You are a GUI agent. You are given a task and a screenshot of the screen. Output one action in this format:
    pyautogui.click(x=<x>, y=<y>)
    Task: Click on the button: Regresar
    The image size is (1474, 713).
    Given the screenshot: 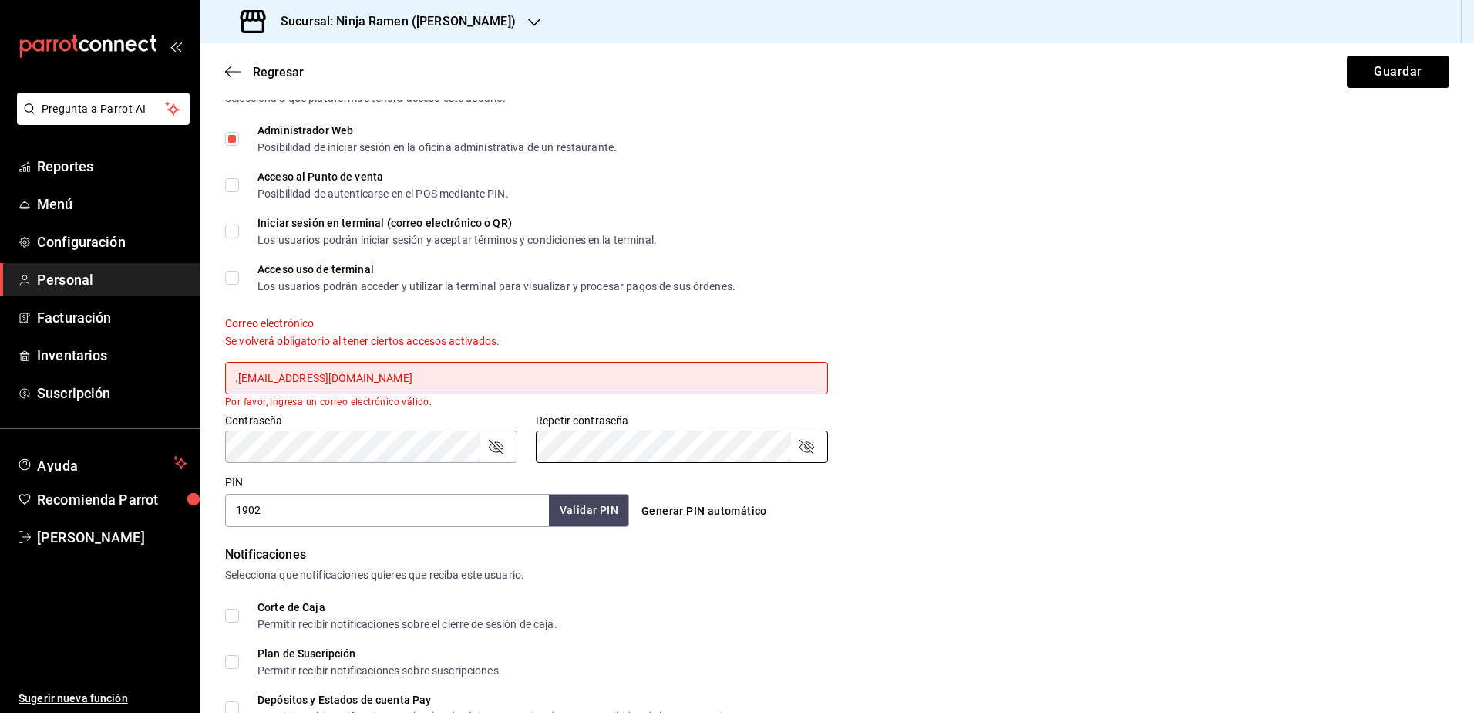 What is the action you would take?
    pyautogui.click(x=264, y=72)
    